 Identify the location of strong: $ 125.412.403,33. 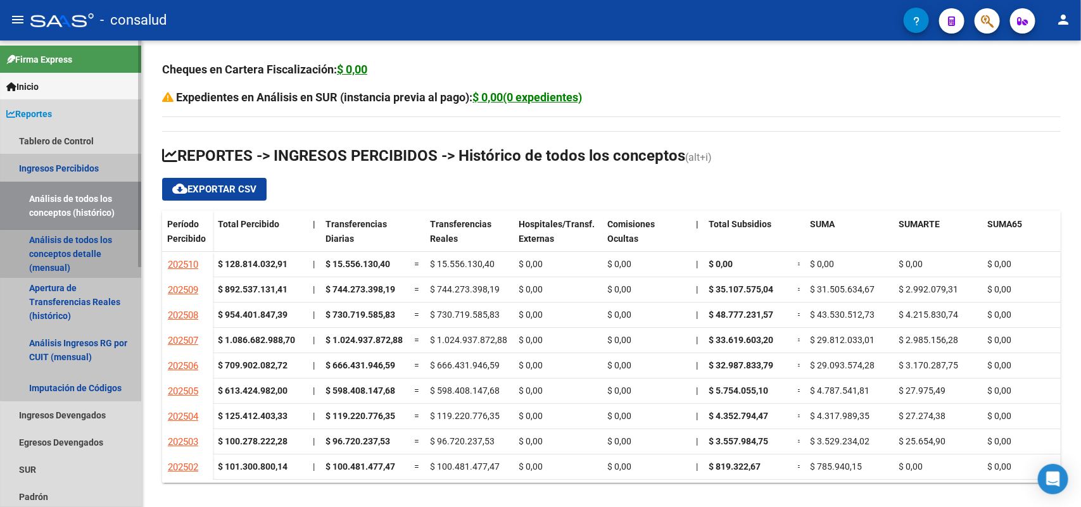
(253, 416).